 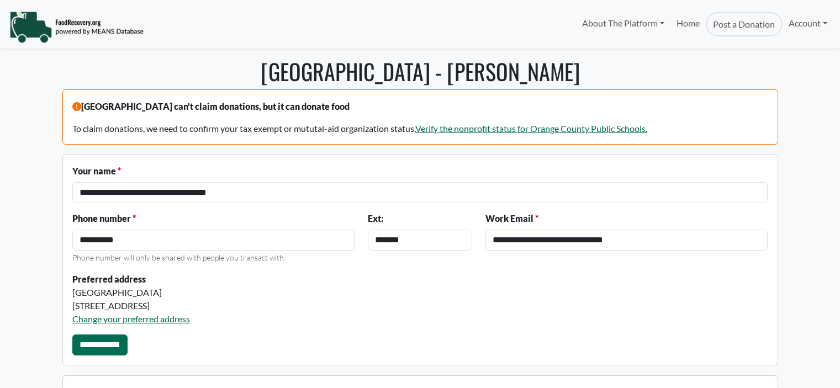 I want to click on a: About The Platform, so click(x=622, y=23).